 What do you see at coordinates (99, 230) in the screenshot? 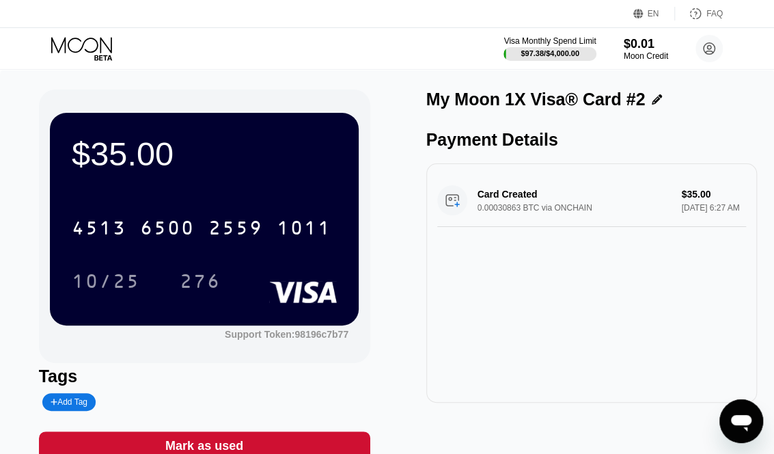
I see `div: 4513` at bounding box center [99, 230].